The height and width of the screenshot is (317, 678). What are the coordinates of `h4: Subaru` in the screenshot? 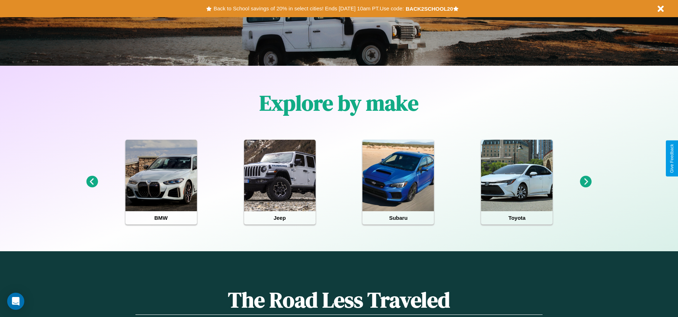 It's located at (398, 218).